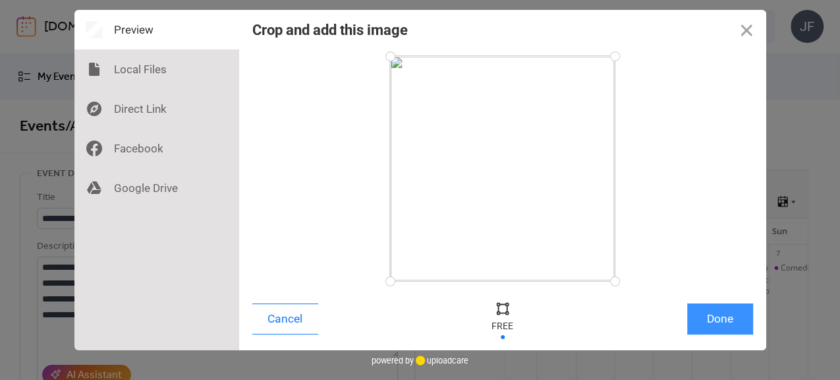  Describe the element at coordinates (157, 148) in the screenshot. I see `div: Facebook` at that location.